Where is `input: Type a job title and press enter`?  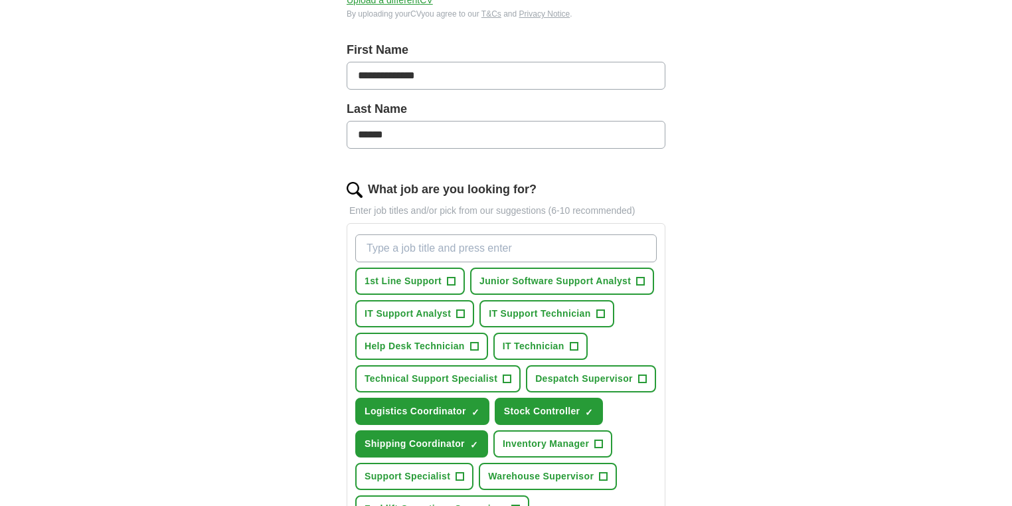
input: Type a job title and press enter is located at coordinates (506, 248).